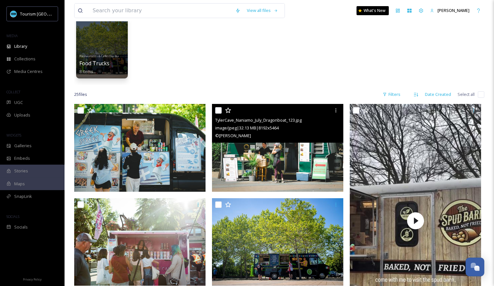 The image size is (494, 286). Describe the element at coordinates (23, 196) in the screenshot. I see `span: SnapLink` at that location.